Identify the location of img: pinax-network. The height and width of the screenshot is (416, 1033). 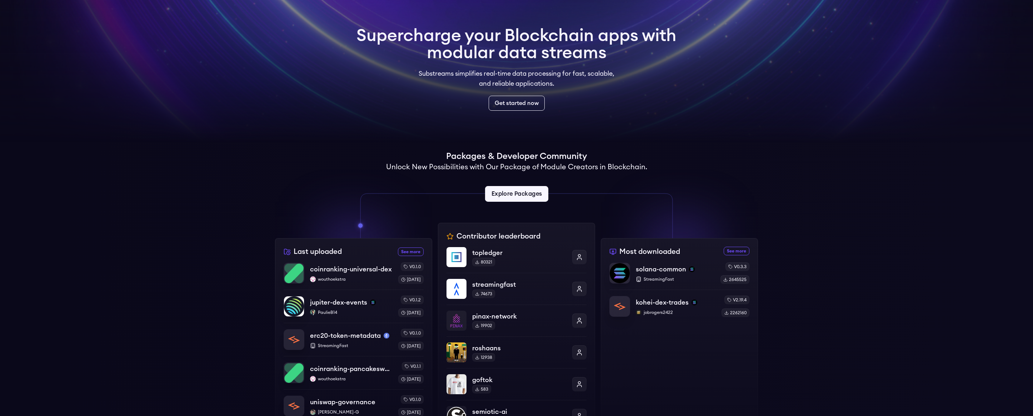
(456, 321).